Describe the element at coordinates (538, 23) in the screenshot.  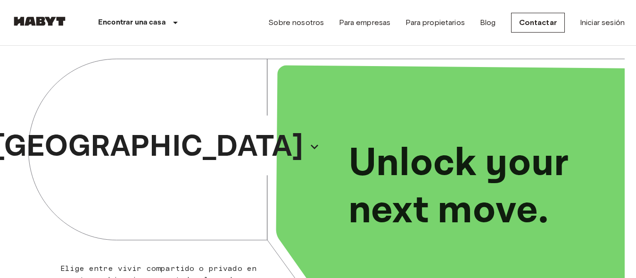
I see `a: Contactar` at that location.